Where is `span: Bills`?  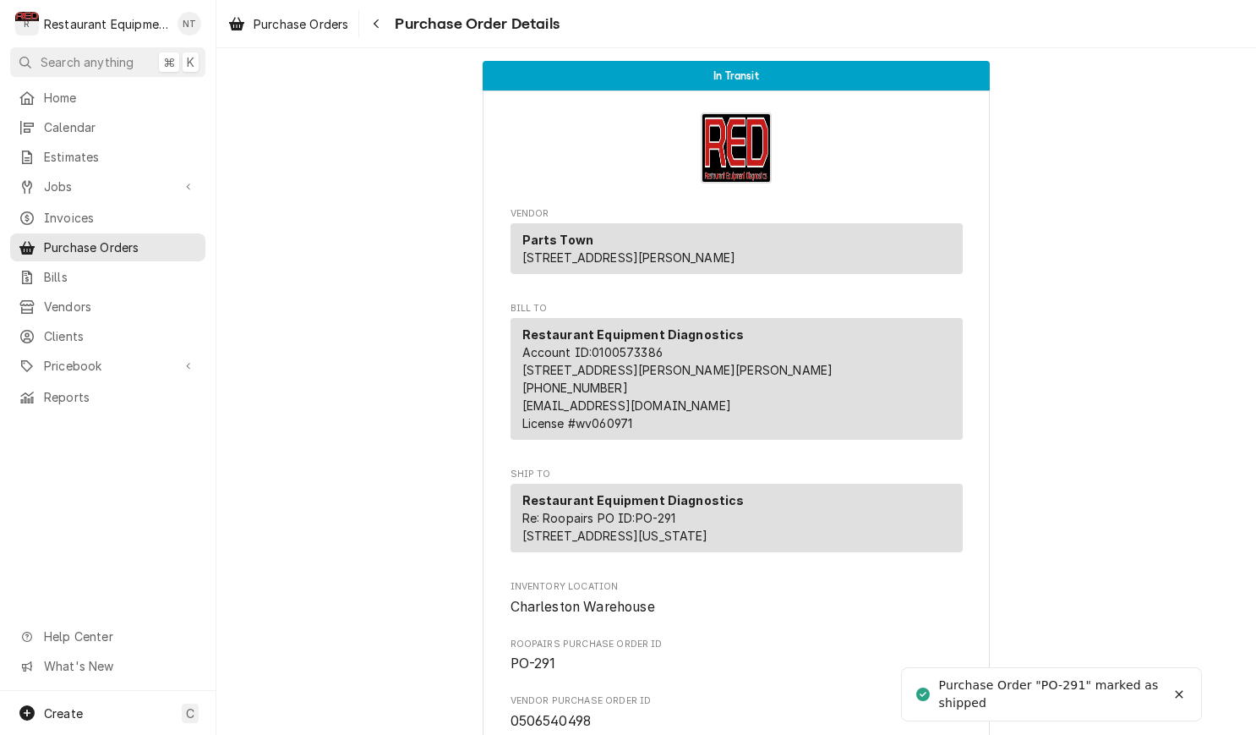 span: Bills is located at coordinates (120, 276).